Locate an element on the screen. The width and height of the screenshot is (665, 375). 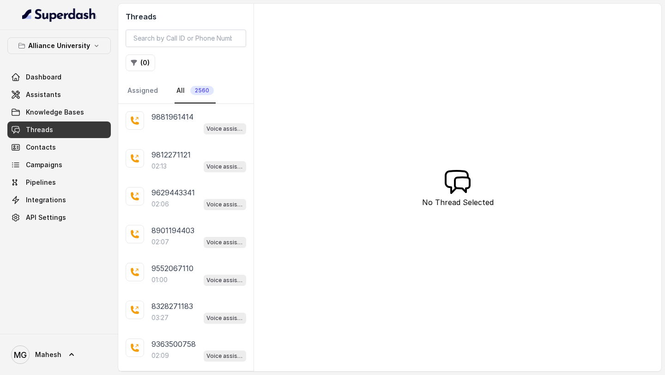
a: Threads is located at coordinates (59, 130).